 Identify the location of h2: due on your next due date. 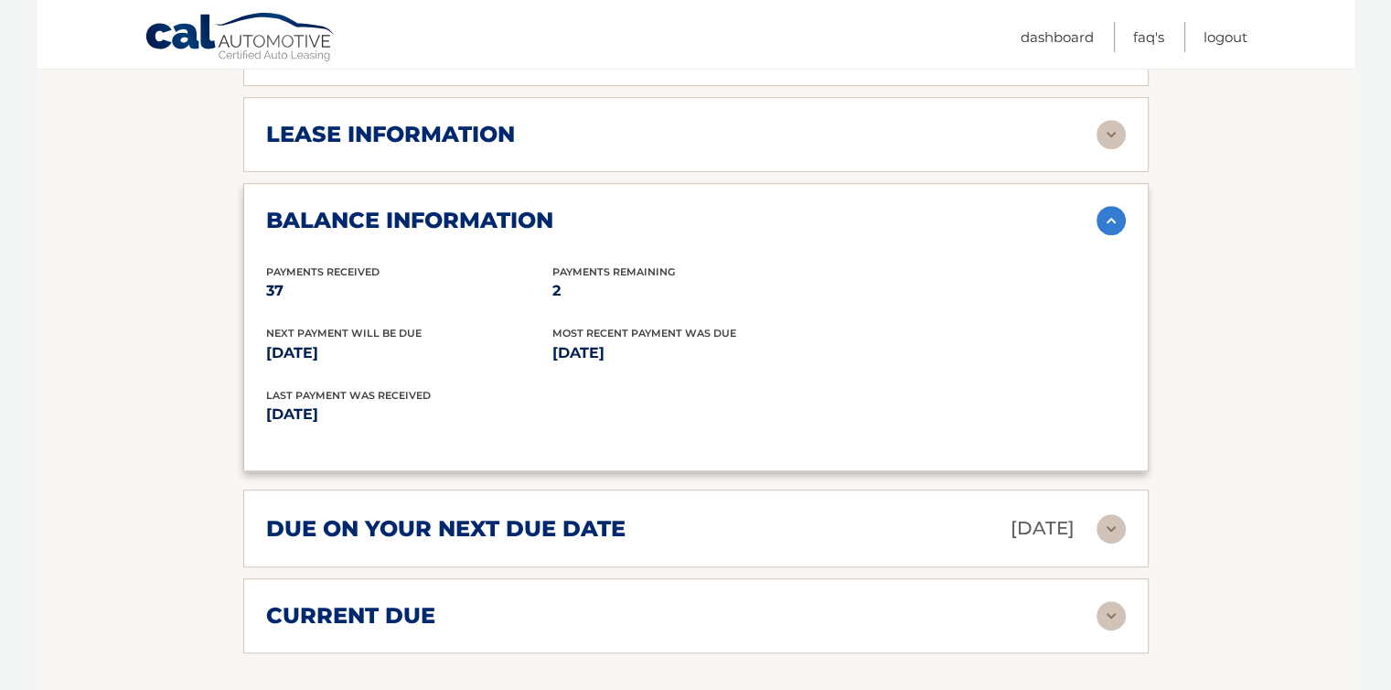
(445, 529).